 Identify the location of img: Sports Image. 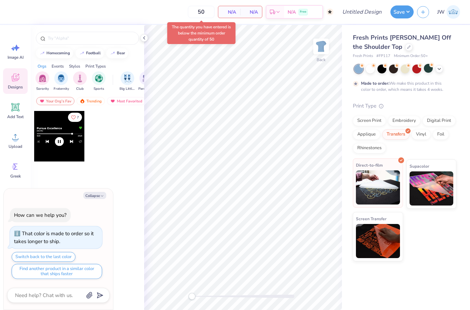
(99, 78).